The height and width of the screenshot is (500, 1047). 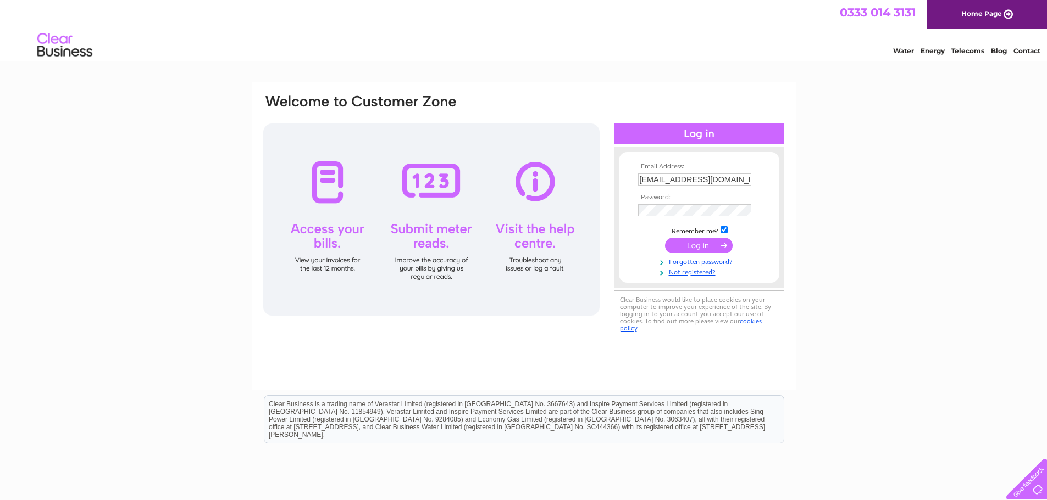 What do you see at coordinates (877, 12) in the screenshot?
I see `a: 0333 014 3131` at bounding box center [877, 12].